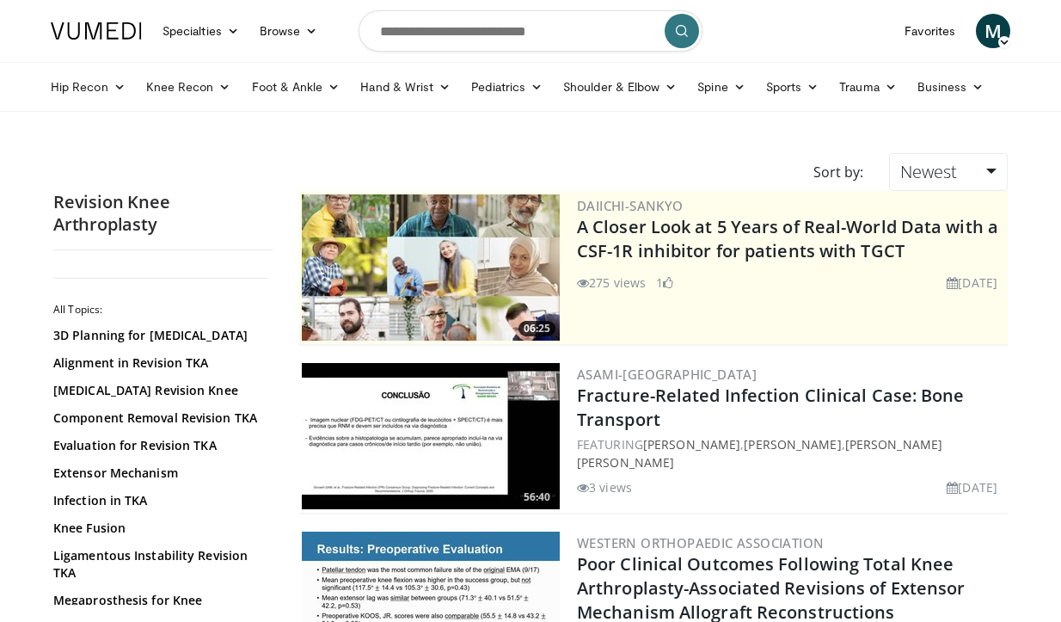  Describe the element at coordinates (537, 328) in the screenshot. I see `span: 06:25` at that location.